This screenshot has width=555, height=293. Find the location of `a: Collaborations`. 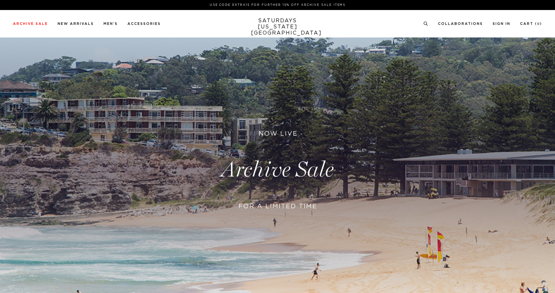

a: Collaborations is located at coordinates (460, 24).